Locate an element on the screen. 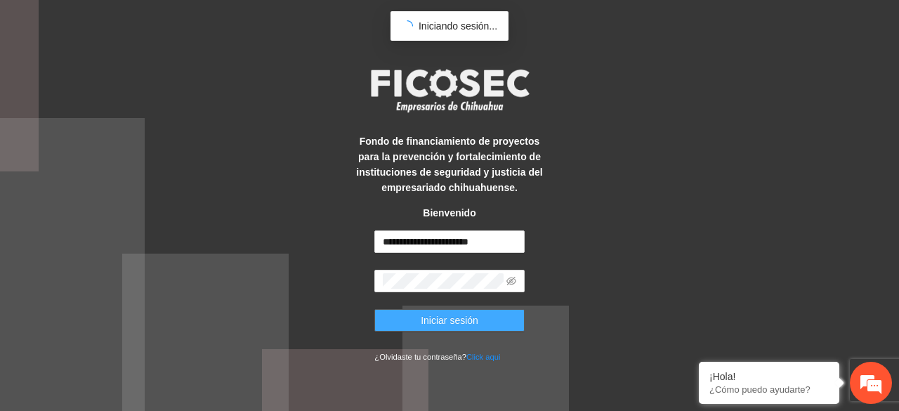  span: eye-invisible is located at coordinates (511, 281).